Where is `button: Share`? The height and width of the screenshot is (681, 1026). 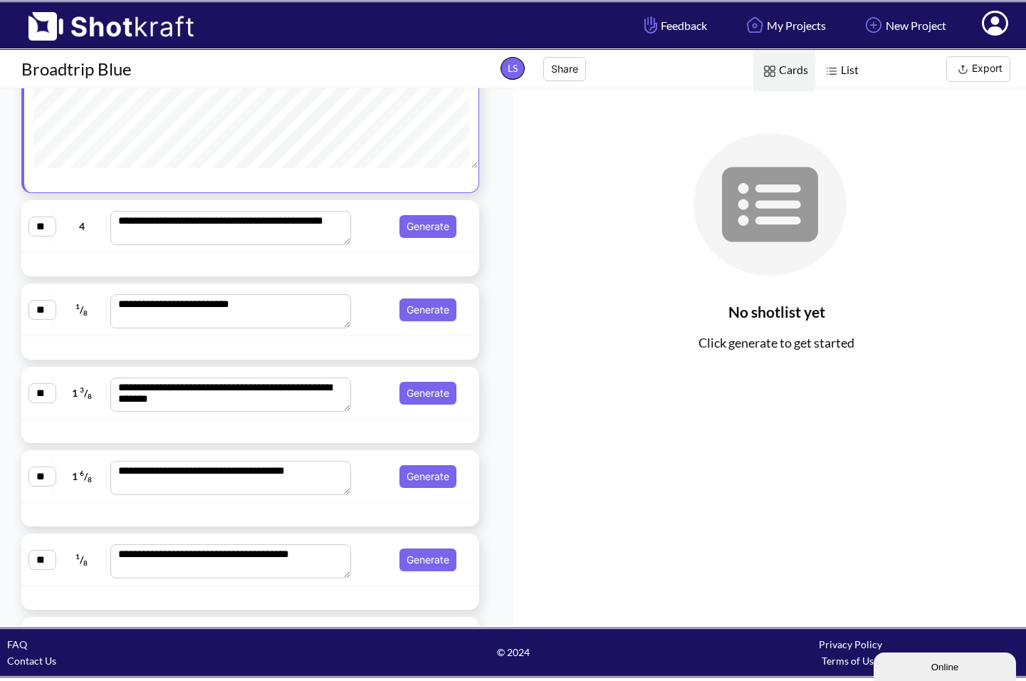
button: Share is located at coordinates (565, 69).